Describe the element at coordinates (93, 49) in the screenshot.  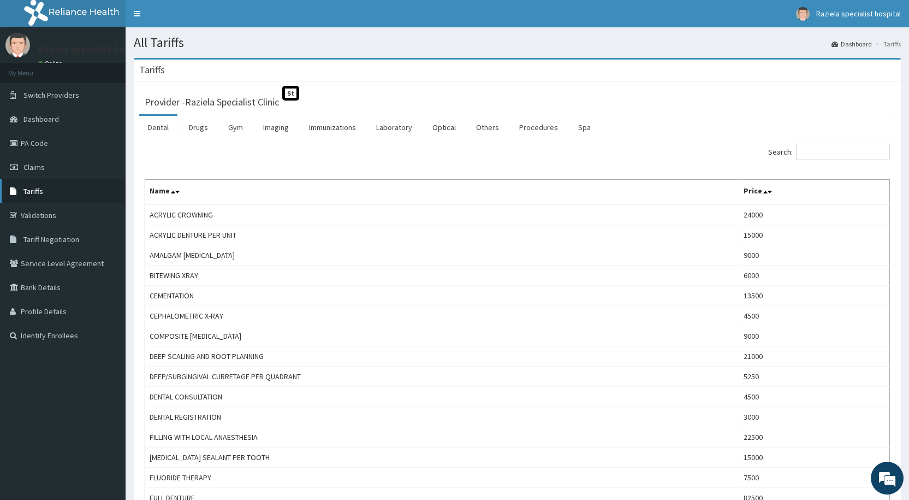
I see `p: Raziela specialist hospital` at that location.